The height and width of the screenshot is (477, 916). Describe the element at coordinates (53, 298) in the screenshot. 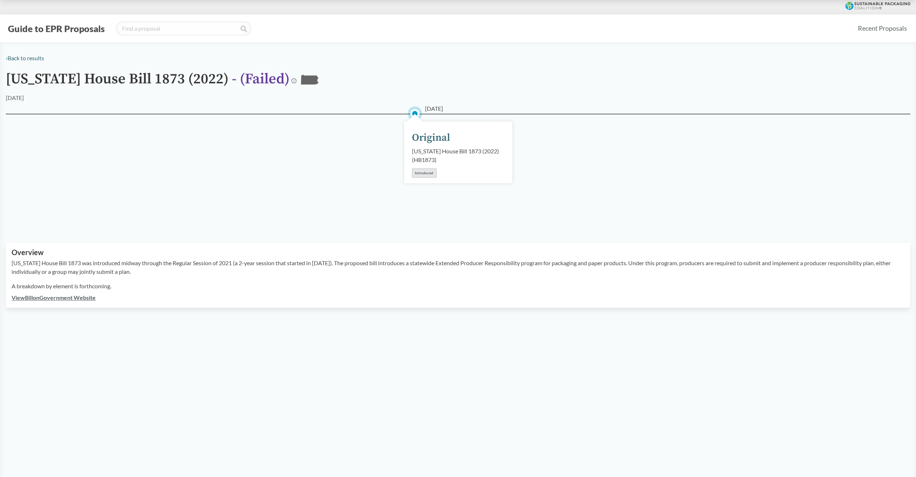

I see `a: ViewBillonGovernment Website` at that location.